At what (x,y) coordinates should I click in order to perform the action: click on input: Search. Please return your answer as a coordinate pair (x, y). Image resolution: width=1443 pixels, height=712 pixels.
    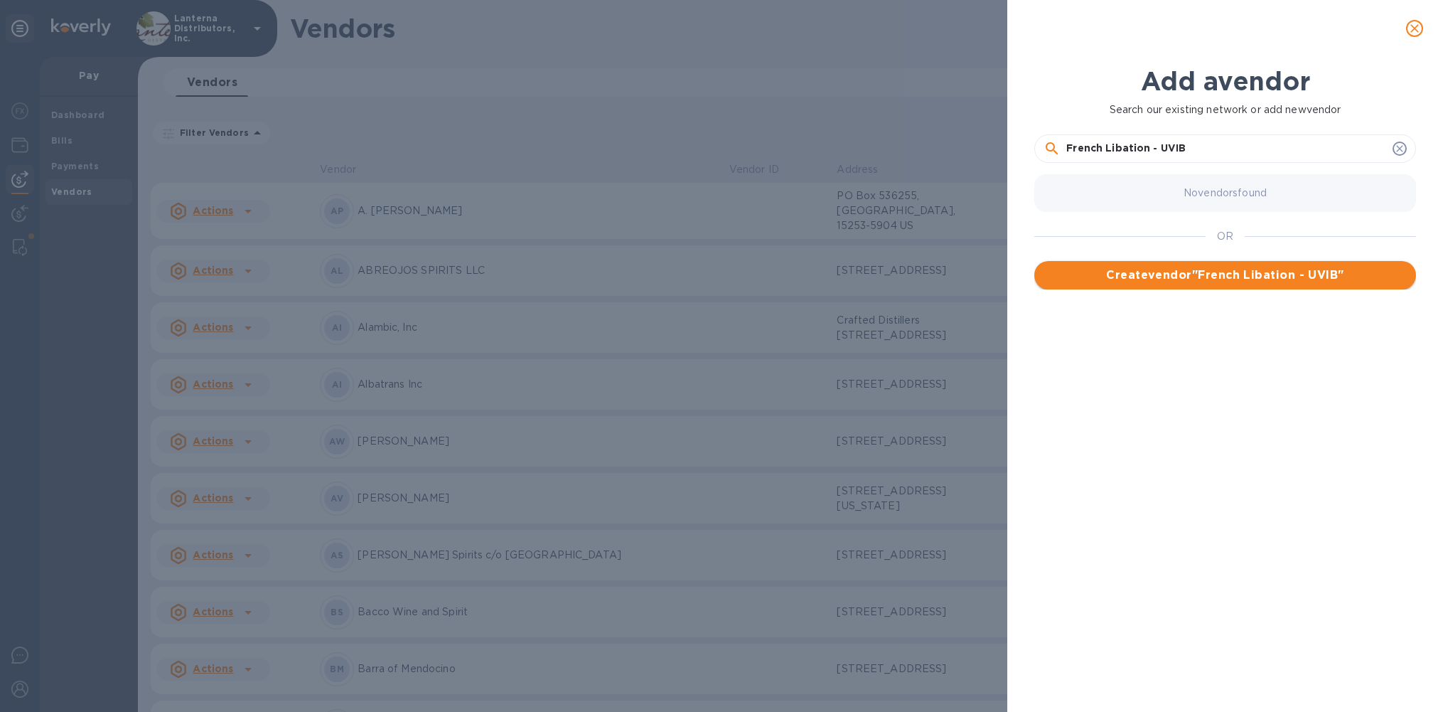
    Looking at the image, I should click on (1227, 149).